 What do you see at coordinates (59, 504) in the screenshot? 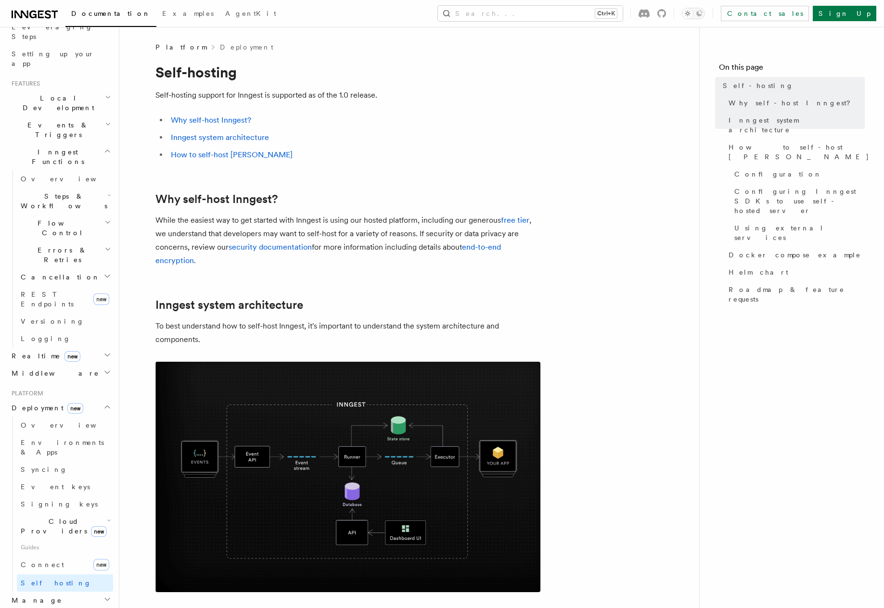
I see `span: Signing keys` at bounding box center [59, 504].